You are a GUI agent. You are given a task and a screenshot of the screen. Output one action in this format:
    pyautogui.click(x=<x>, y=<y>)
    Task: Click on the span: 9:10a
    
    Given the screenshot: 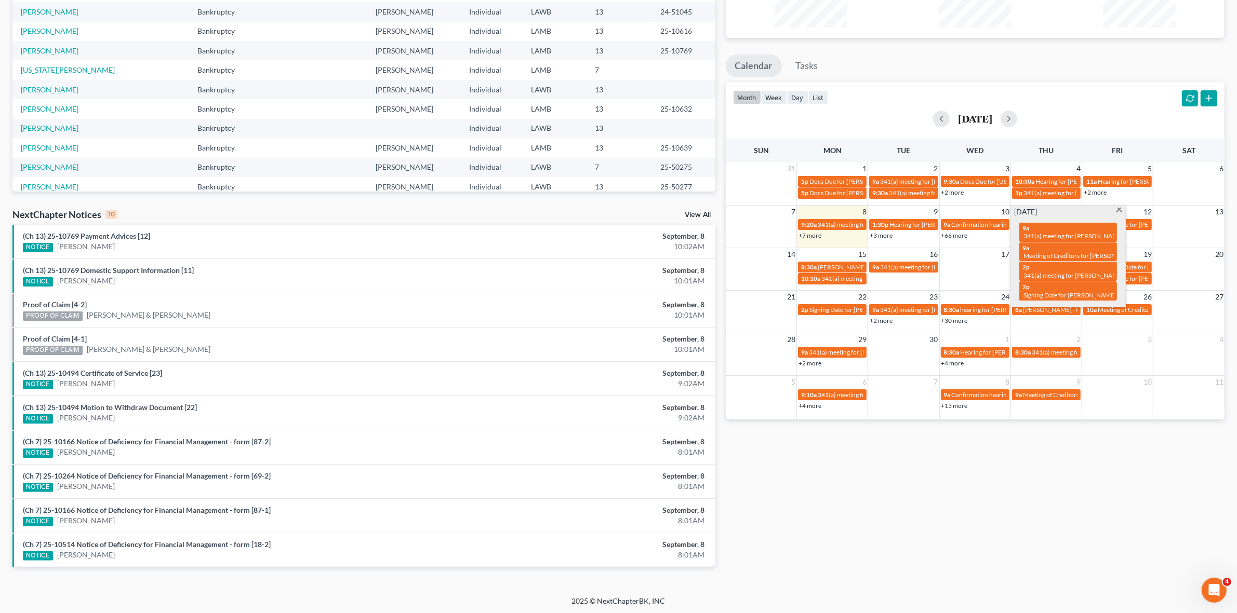 What is the action you would take?
    pyautogui.click(x=809, y=395)
    